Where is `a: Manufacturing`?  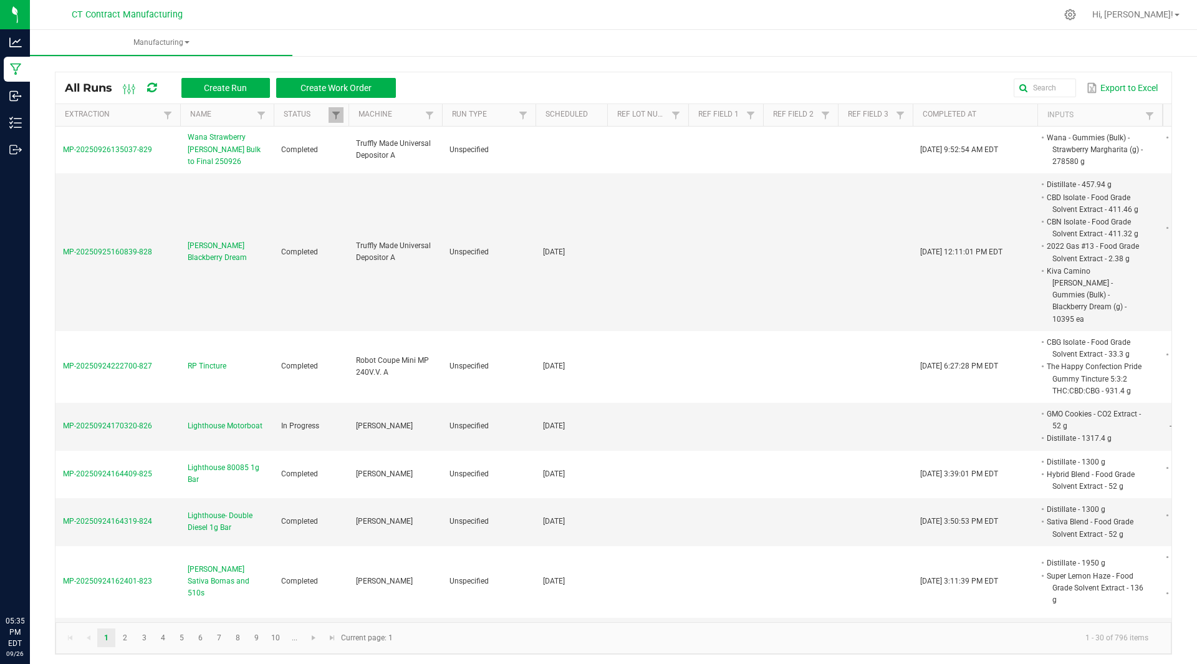
a: Manufacturing is located at coordinates (161, 43).